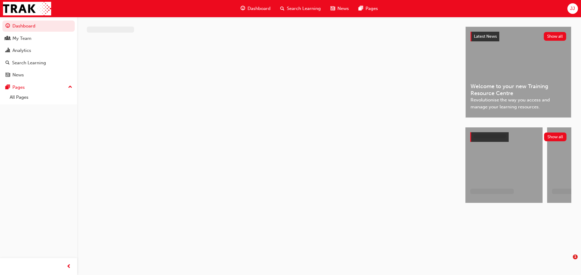 The width and height of the screenshot is (581, 275). Describe the element at coordinates (38, 87) in the screenshot. I see `button: Pages` at that location.